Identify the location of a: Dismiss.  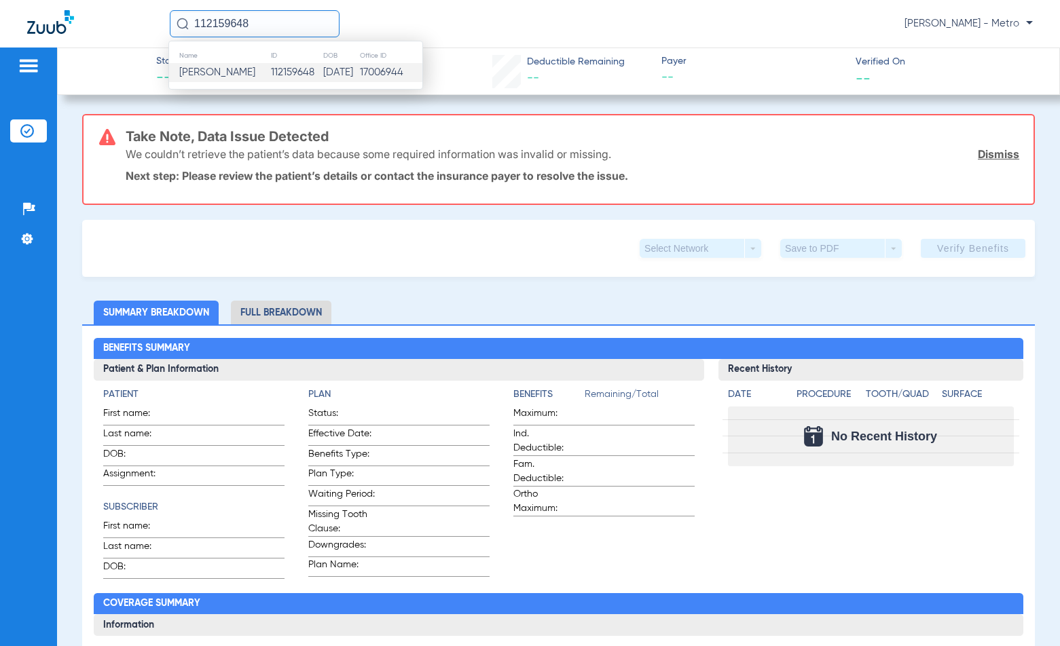
(998, 154).